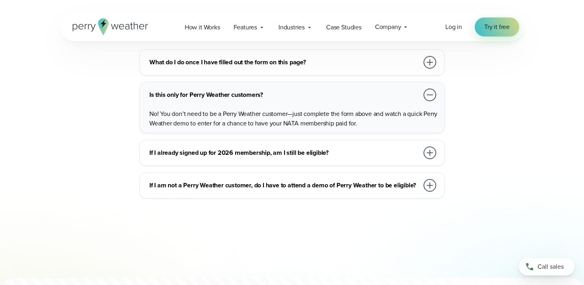 The width and height of the screenshot is (584, 285). I want to click on span: How it Works, so click(202, 27).